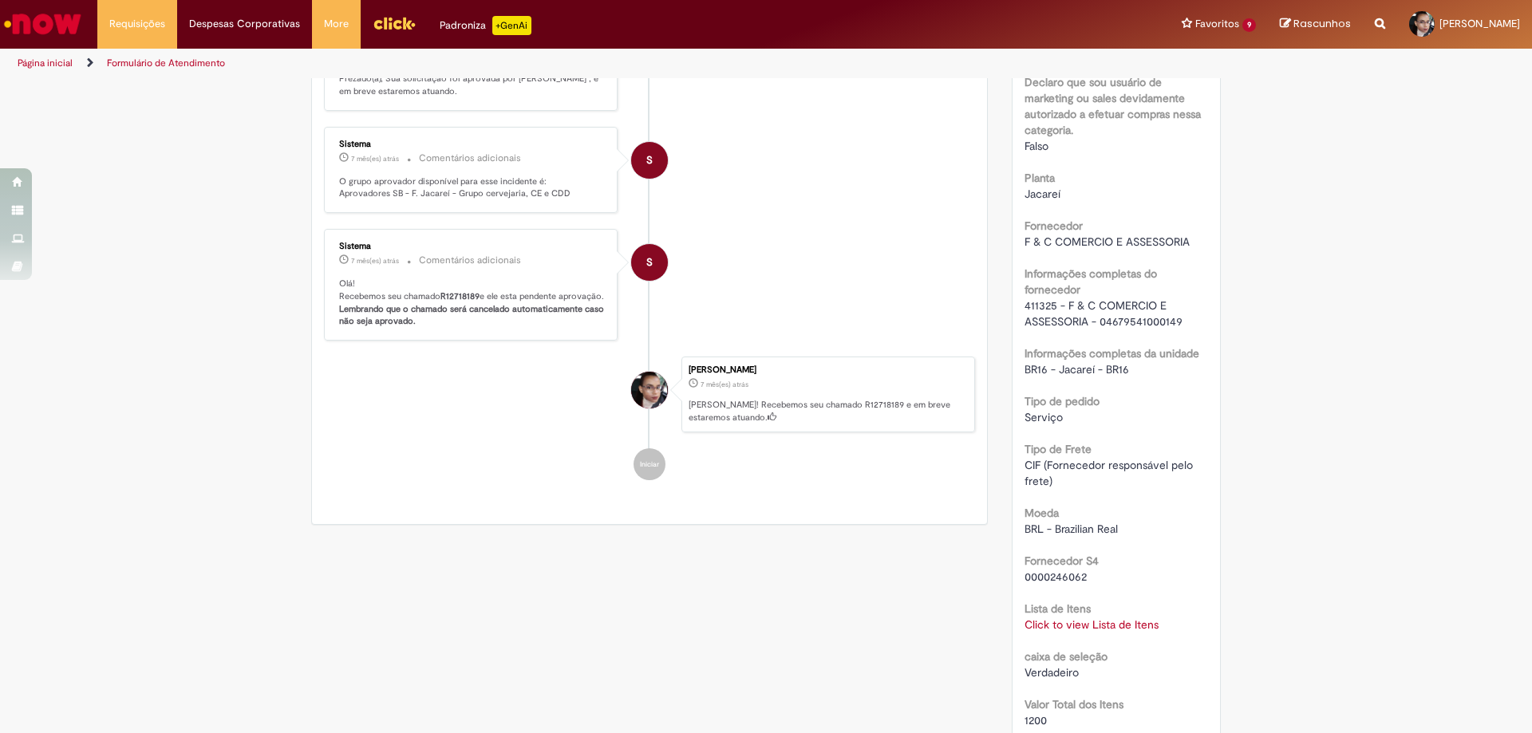 The image size is (1532, 733). Describe the element at coordinates (1111, 353) in the screenshot. I see `b: Informações completas da unidade` at that location.